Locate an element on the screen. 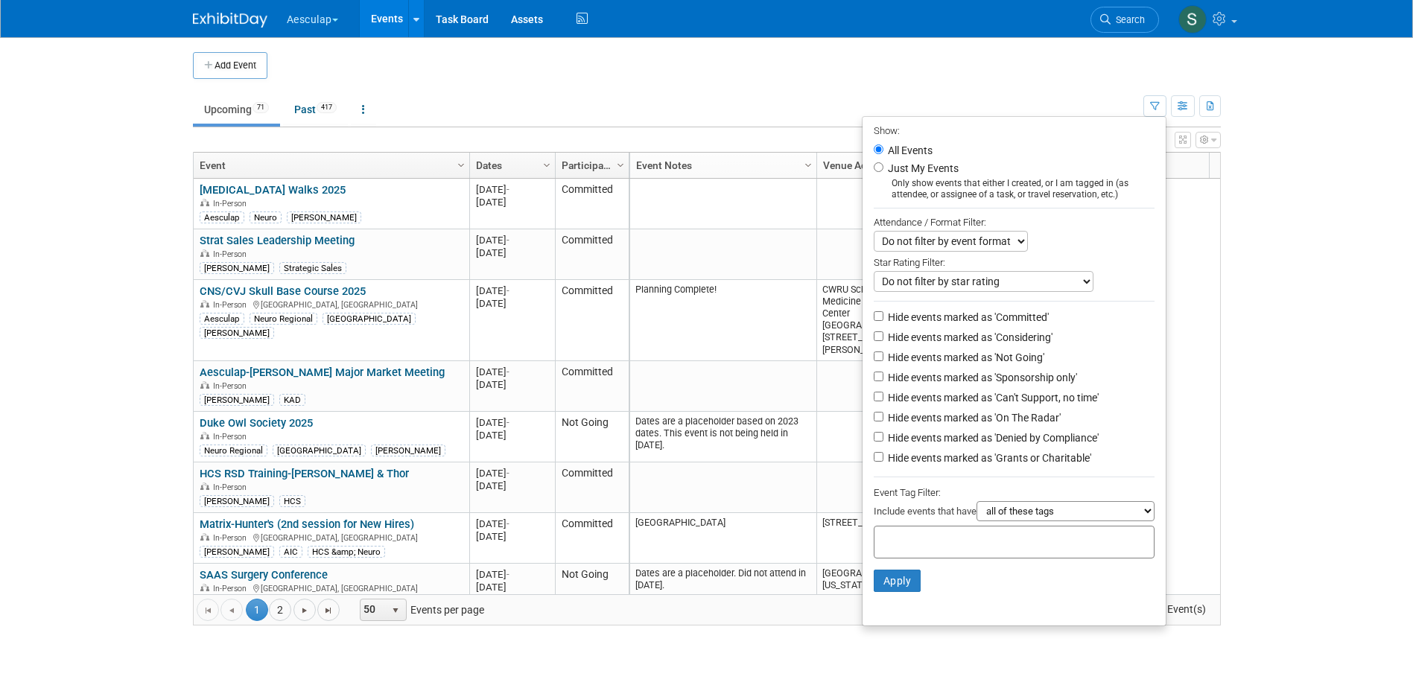 The width and height of the screenshot is (1413, 688). a: Matrix-Hunter's (2nd session for New Hires) is located at coordinates (307, 524).